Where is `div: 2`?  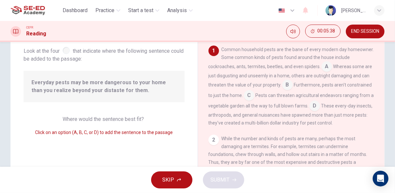
div: 2 is located at coordinates (214, 140).